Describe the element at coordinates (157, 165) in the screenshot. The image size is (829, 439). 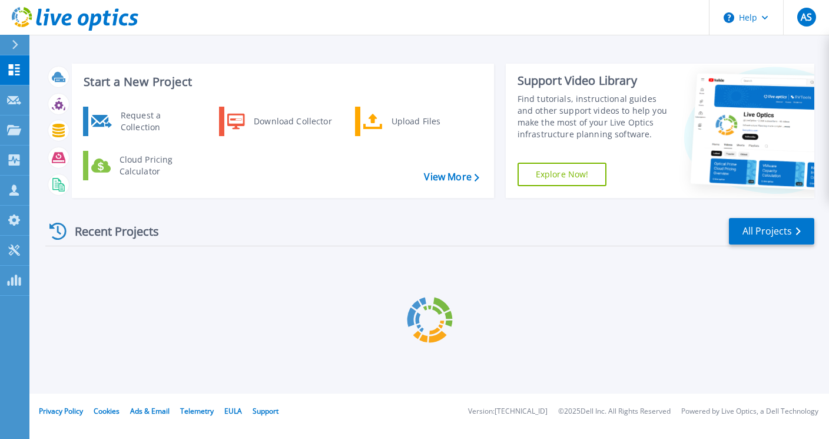
I see `div: Cloud Pricing Calculator` at that location.